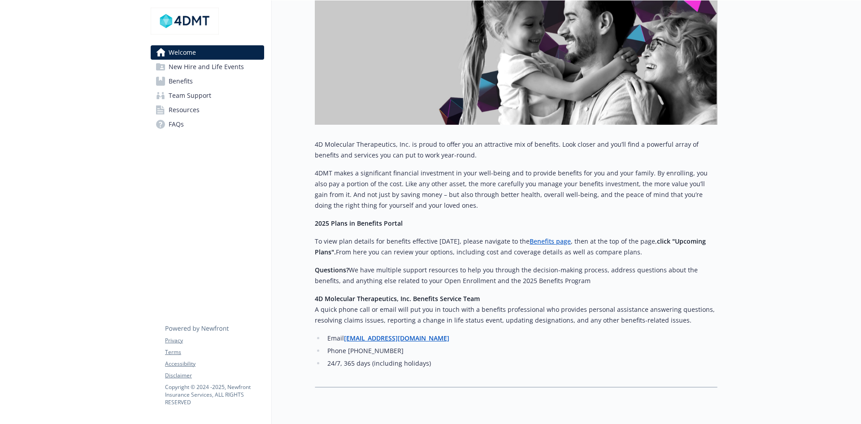  I want to click on strong: 4D Molecular Therapeutics, Inc. Benefits Service Team, so click(397, 298).